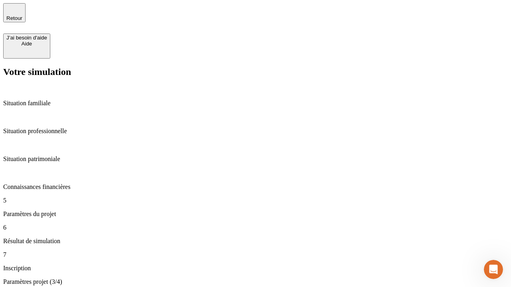 The height and width of the screenshot is (287, 511). What do you see at coordinates (255, 72) in the screenshot?
I see `h2: Votre simulation` at bounding box center [255, 72].